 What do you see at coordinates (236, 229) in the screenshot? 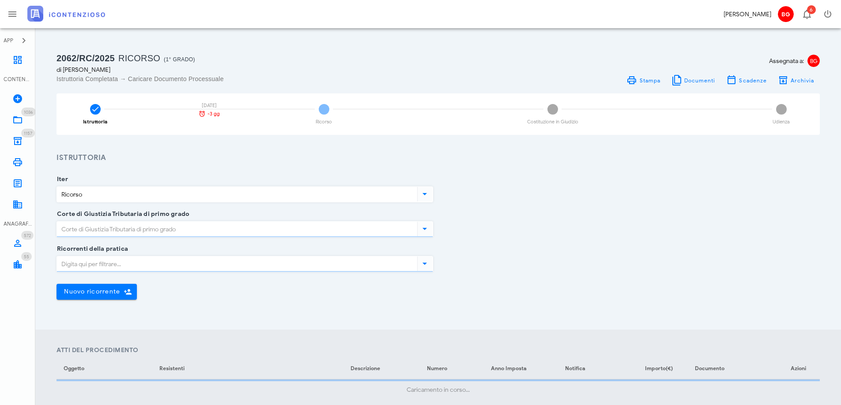
I see `input: Corte di Giustizia Tributaria di primo grado` at bounding box center [236, 229].